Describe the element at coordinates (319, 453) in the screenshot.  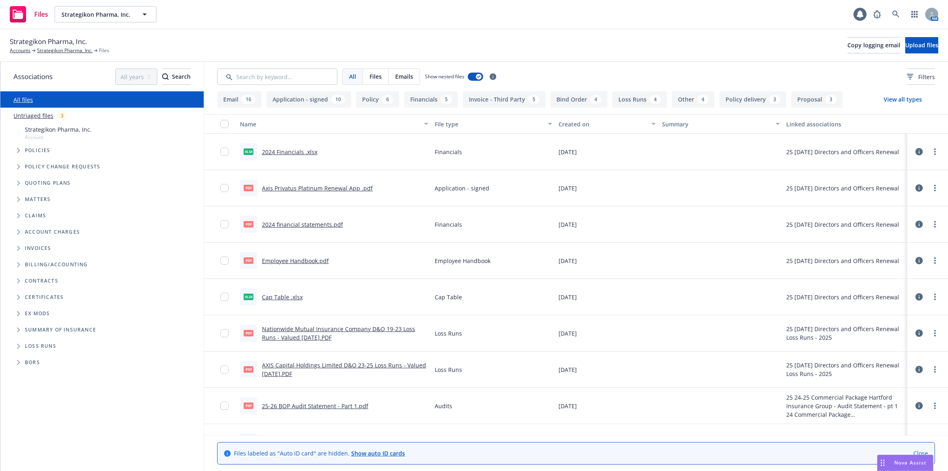
I see `span: Files labeled as "Auto ID card" are hidden.` at that location.